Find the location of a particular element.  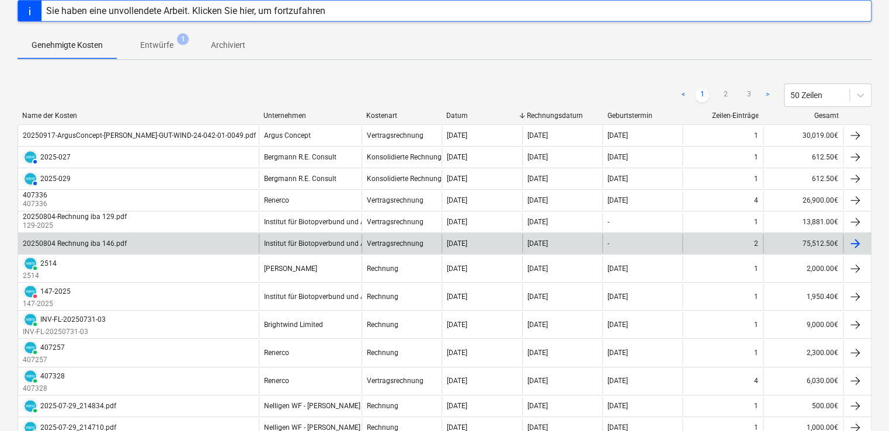

span: 1 is located at coordinates (183, 39).